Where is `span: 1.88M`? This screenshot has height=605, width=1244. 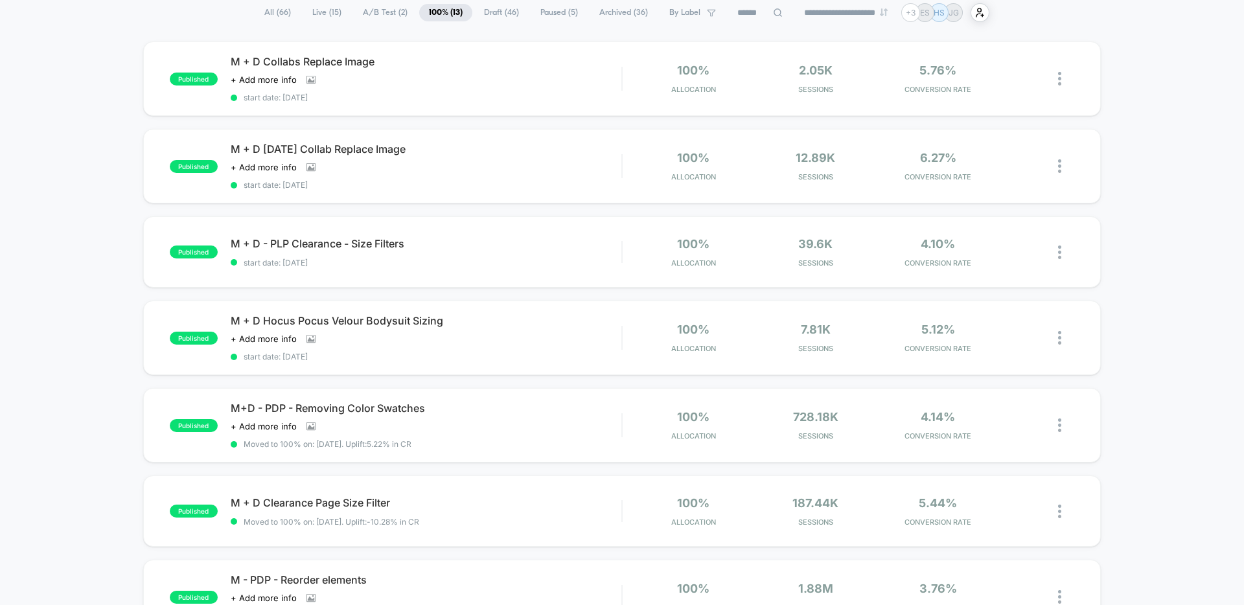 span: 1.88M is located at coordinates (816, 589).